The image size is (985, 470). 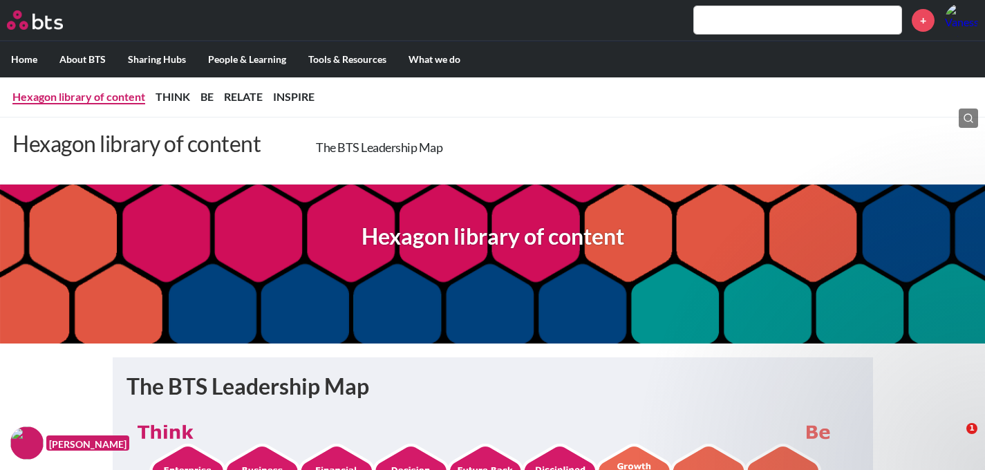 What do you see at coordinates (347, 59) in the screenshot?
I see `label: Tools & Resources` at bounding box center [347, 59].